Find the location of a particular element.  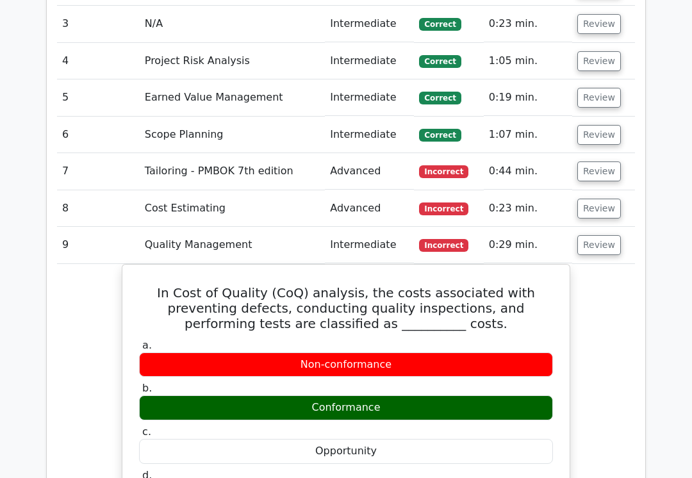

td: 1:07 min. is located at coordinates (528, 135).